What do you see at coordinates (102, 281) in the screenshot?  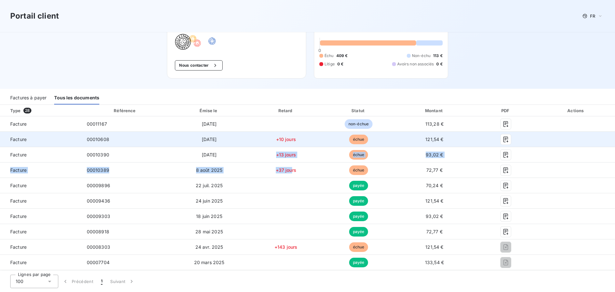 I see `button: 1` at bounding box center [102, 281].